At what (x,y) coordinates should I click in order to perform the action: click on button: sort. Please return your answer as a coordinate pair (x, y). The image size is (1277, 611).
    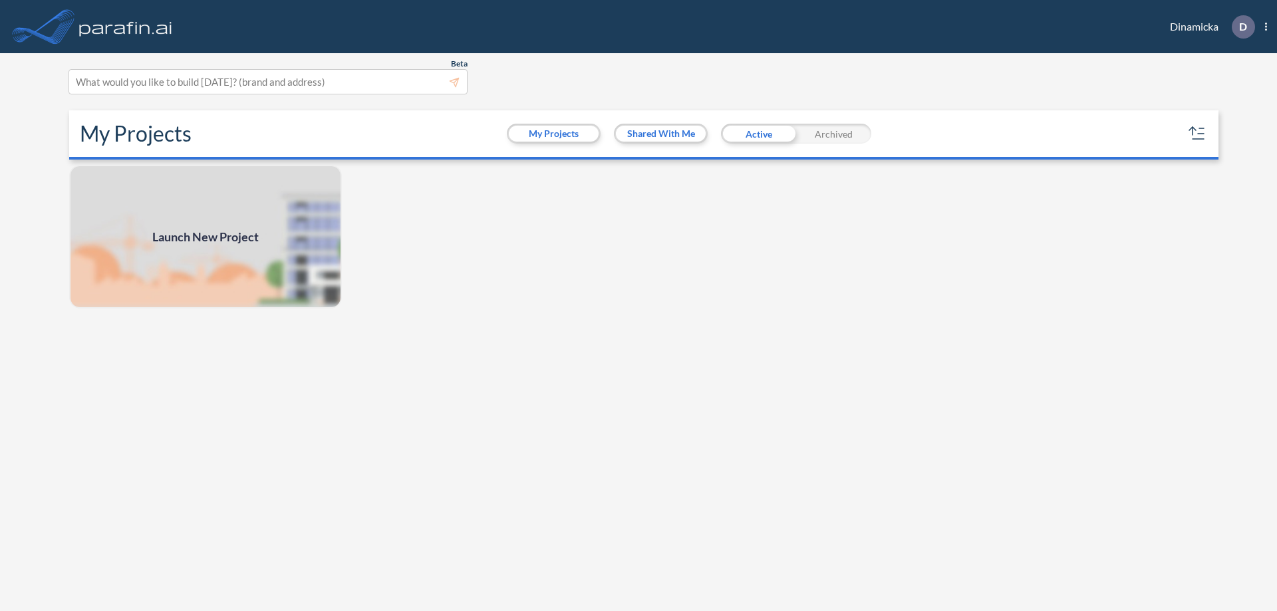
    Looking at the image, I should click on (1198, 134).